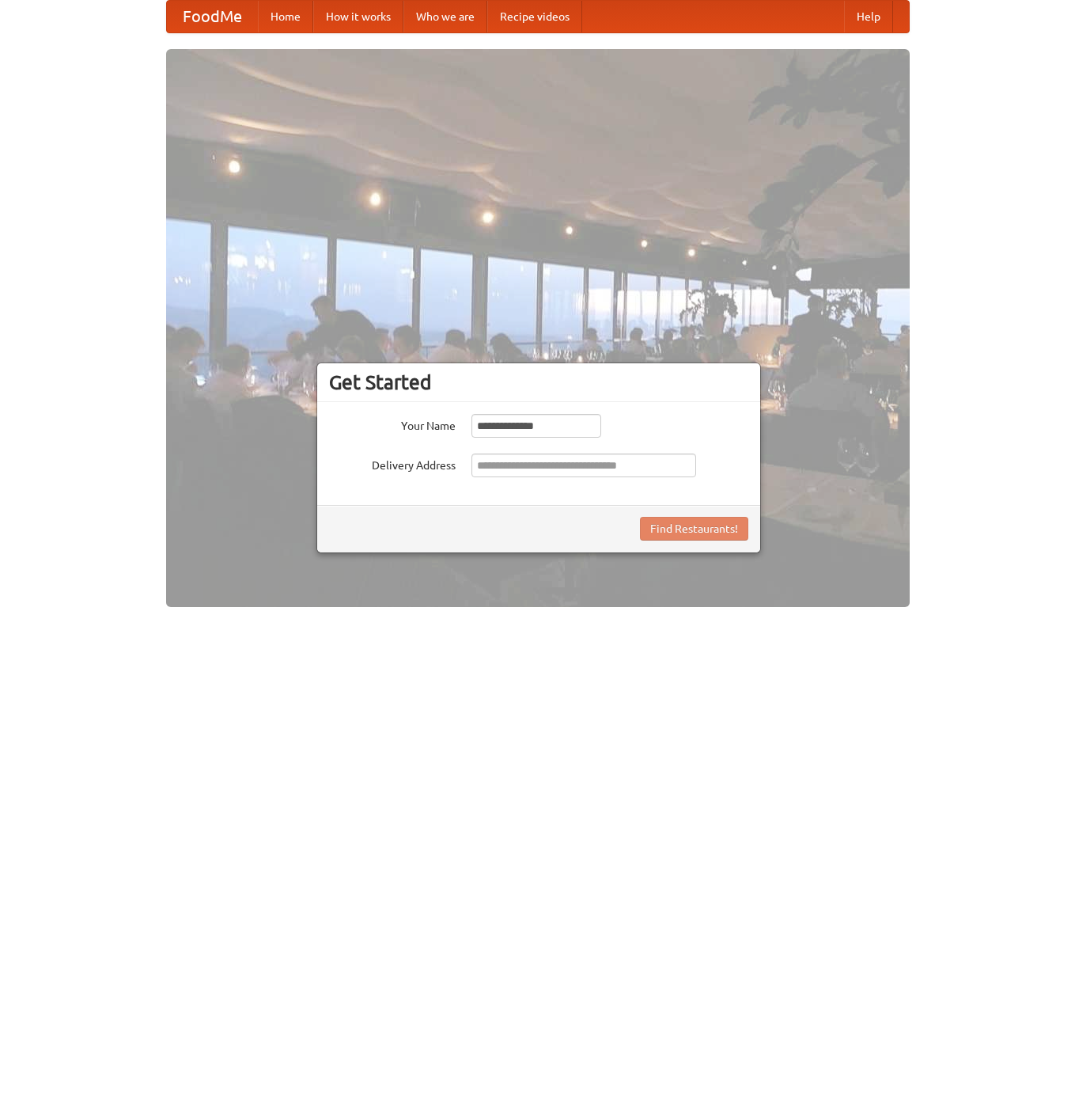  What do you see at coordinates (286, 17) in the screenshot?
I see `a: Home` at bounding box center [286, 17].